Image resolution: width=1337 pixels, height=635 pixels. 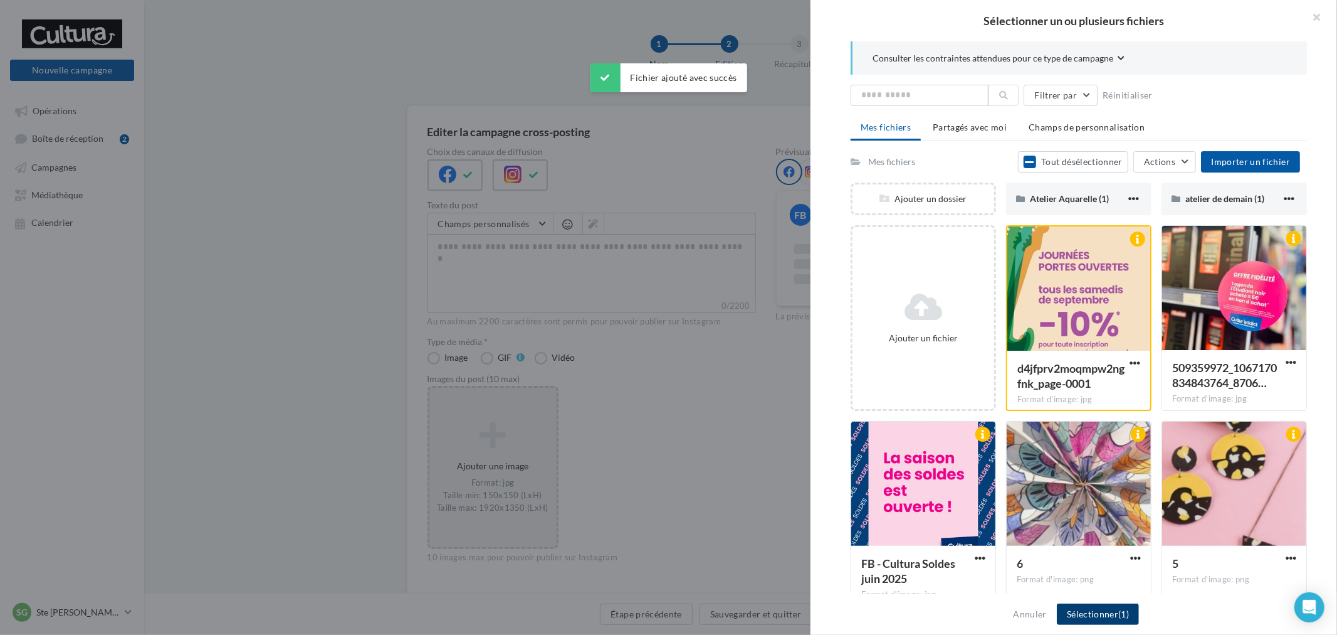 What do you see at coordinates (1128, 95) in the screenshot?
I see `button: Réinitialiser` at bounding box center [1128, 95].